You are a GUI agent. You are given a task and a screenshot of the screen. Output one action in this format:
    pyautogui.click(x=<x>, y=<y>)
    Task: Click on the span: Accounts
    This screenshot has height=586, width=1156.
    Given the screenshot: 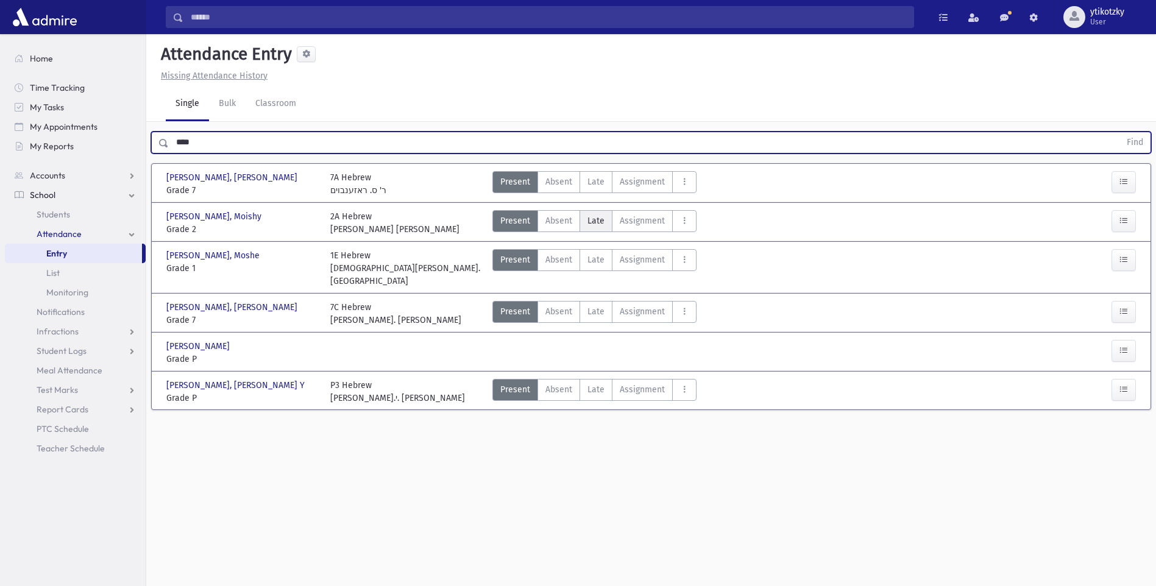 What is the action you would take?
    pyautogui.click(x=48, y=176)
    